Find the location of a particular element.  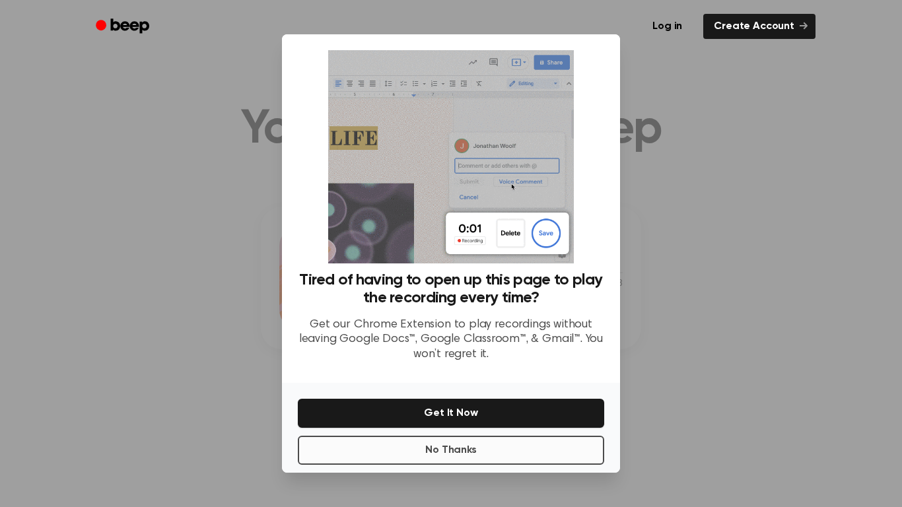

h3: Tired of having to open up this page to play the recording every time? is located at coordinates (451, 289).